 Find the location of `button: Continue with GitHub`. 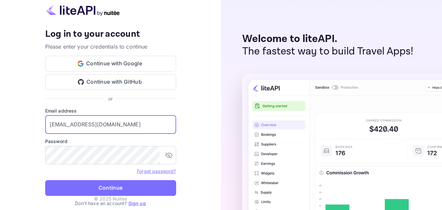

button: Continue with GitHub is located at coordinates (111, 82).